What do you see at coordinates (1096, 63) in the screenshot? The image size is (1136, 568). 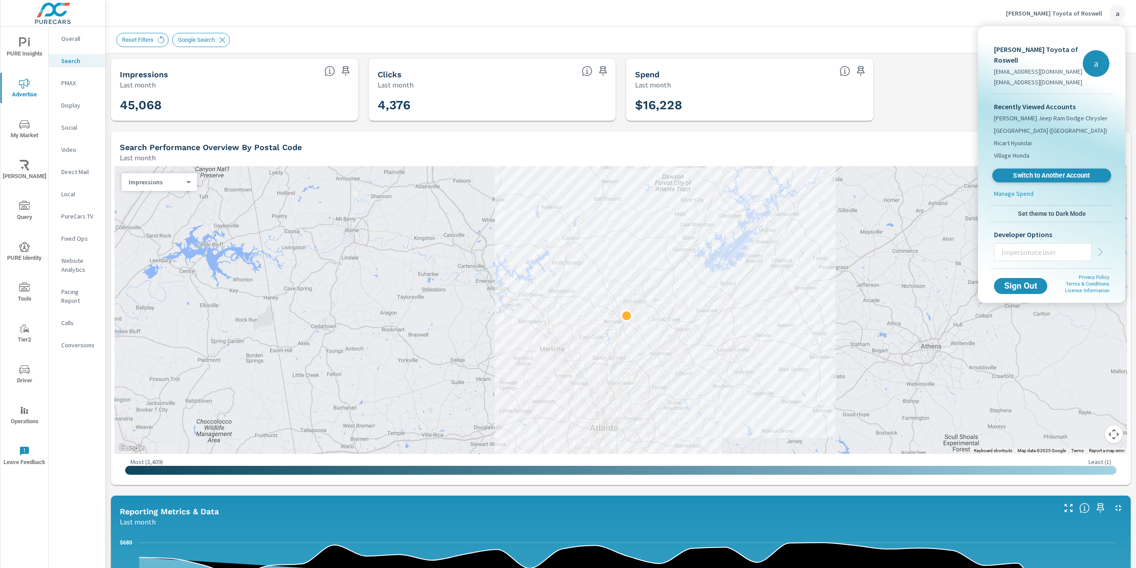 I see `div: a` at bounding box center [1096, 63].